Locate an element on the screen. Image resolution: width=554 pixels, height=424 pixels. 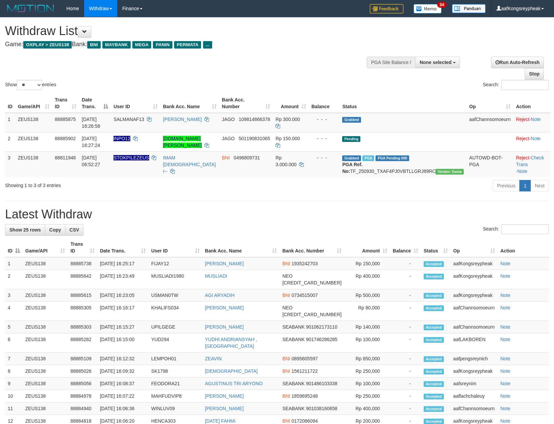
a: 1 is located at coordinates (525, 186).